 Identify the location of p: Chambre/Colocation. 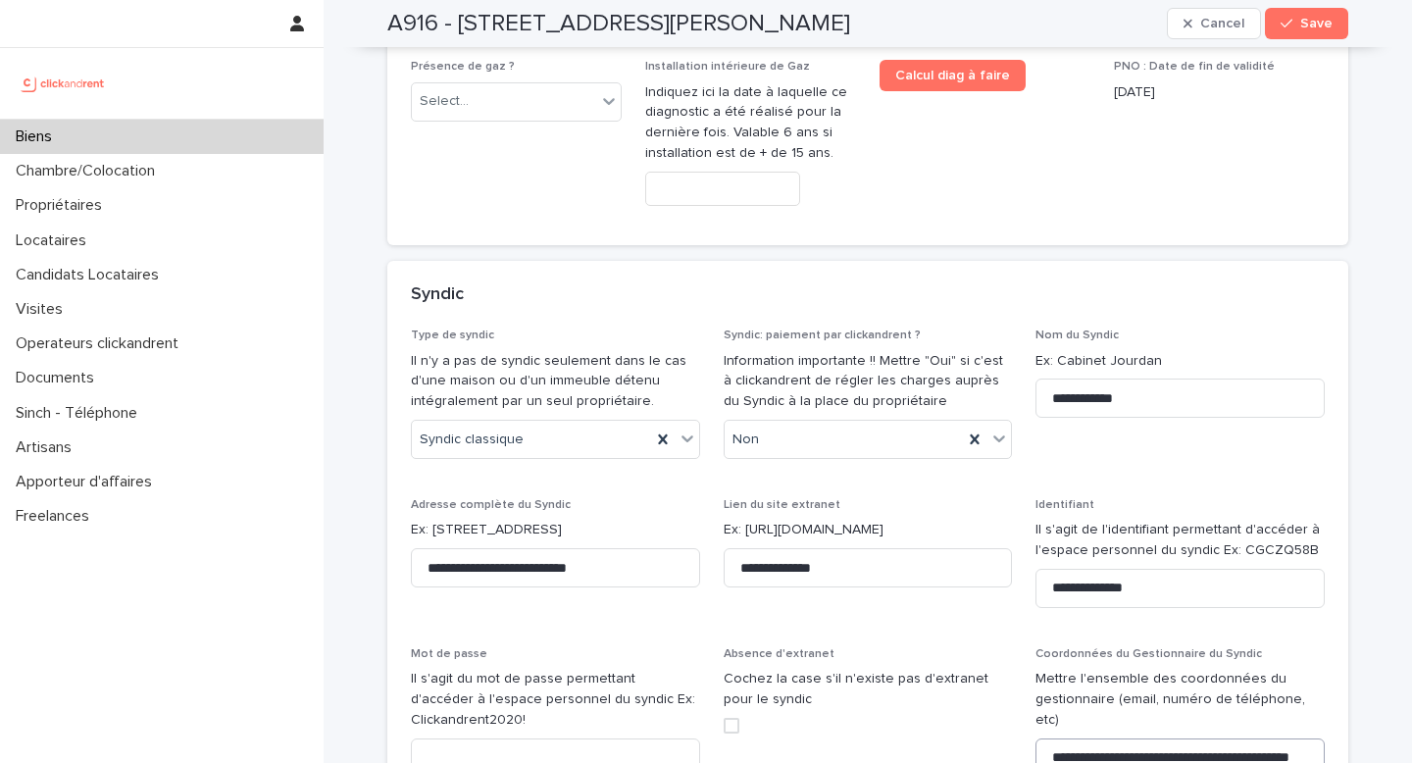
(89, 171).